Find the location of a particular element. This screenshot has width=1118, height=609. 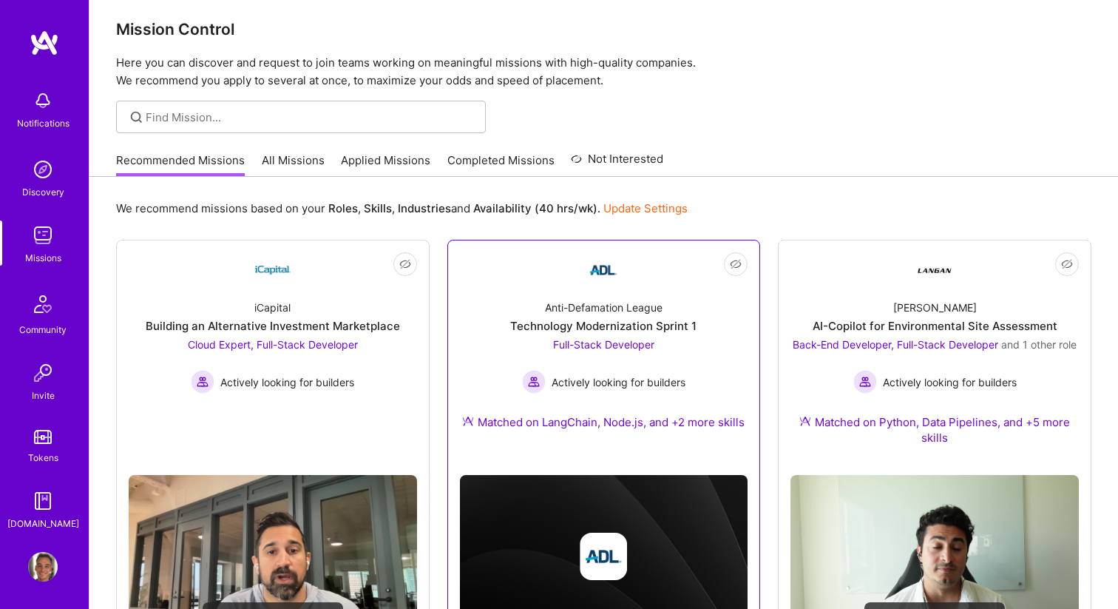

div: Building an Alternative Investment Marketplace is located at coordinates (273, 325).